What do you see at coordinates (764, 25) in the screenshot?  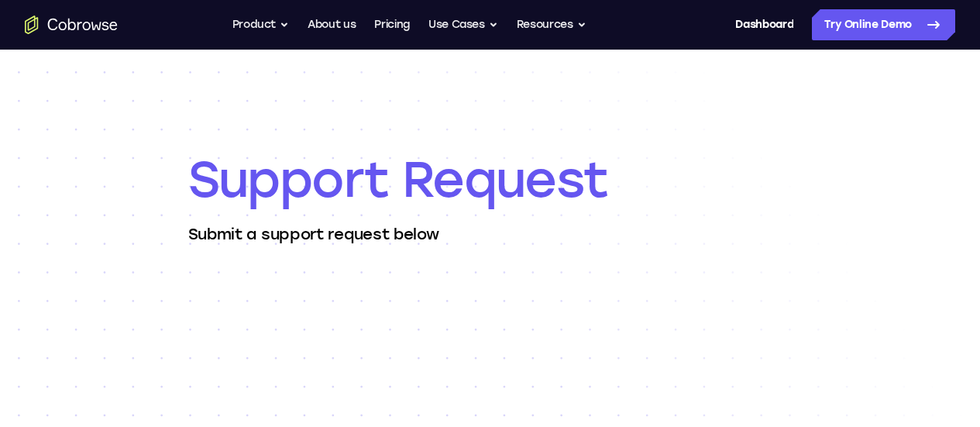 I see `a: Dashboard` at bounding box center [764, 25].